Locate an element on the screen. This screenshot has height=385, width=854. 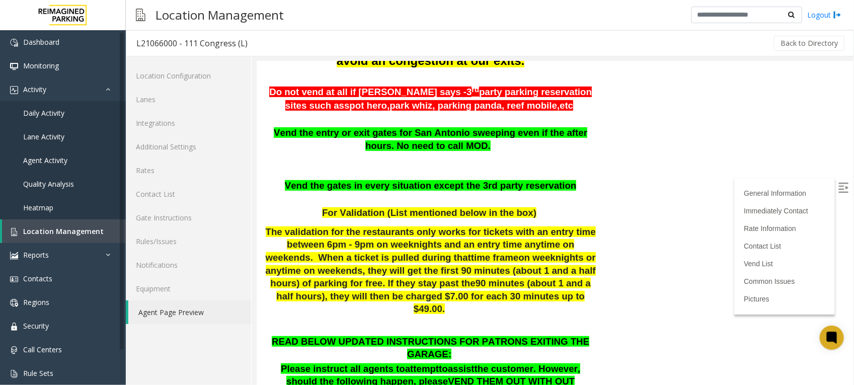
a: Vend List is located at coordinates (502, 202).